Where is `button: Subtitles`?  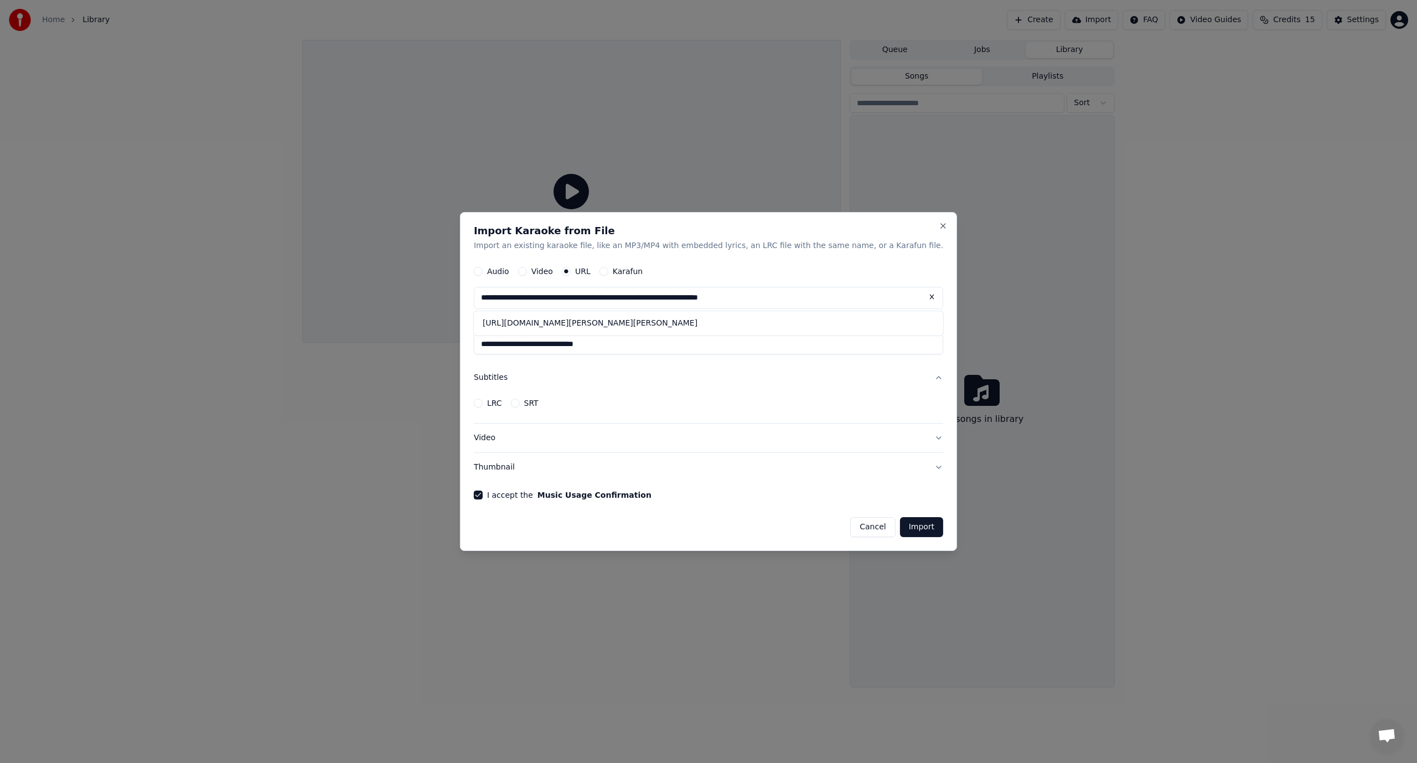 button: Subtitles is located at coordinates (709, 378).